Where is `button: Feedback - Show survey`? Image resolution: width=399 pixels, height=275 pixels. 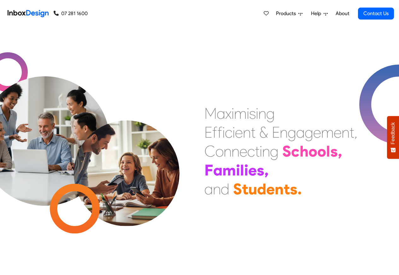
button: Feedback - Show survey is located at coordinates (393, 137).